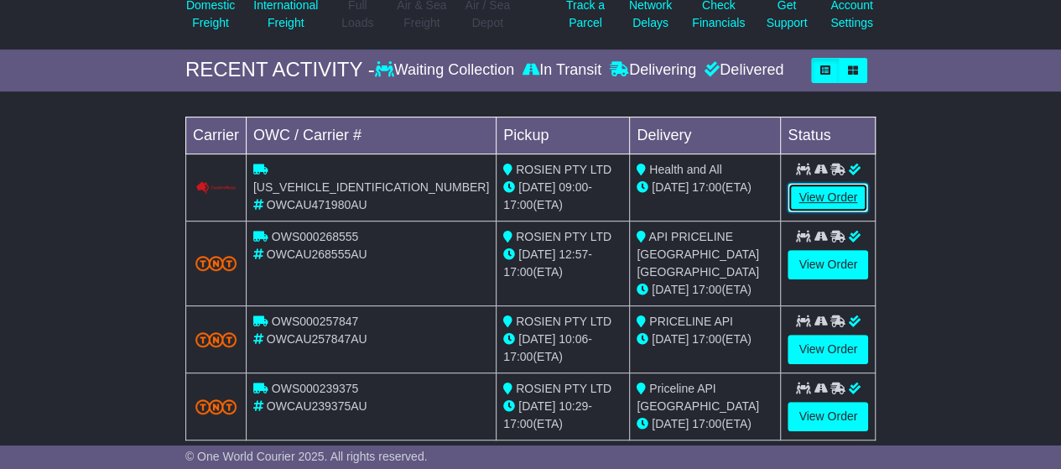 The height and width of the screenshot is (469, 1061). Describe the element at coordinates (315, 321) in the screenshot. I see `span: OWS000257847` at that location.